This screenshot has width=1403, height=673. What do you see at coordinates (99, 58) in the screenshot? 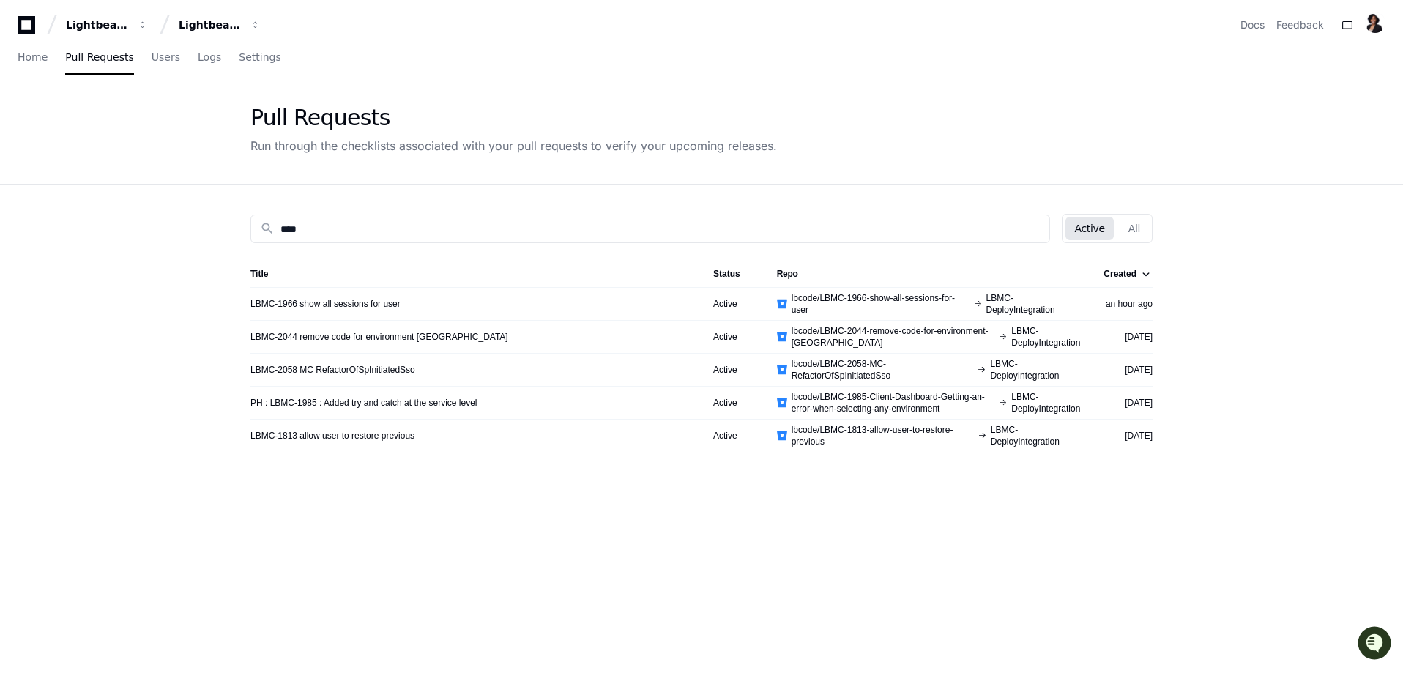
I see `a: Pull Requests` at bounding box center [99, 58].